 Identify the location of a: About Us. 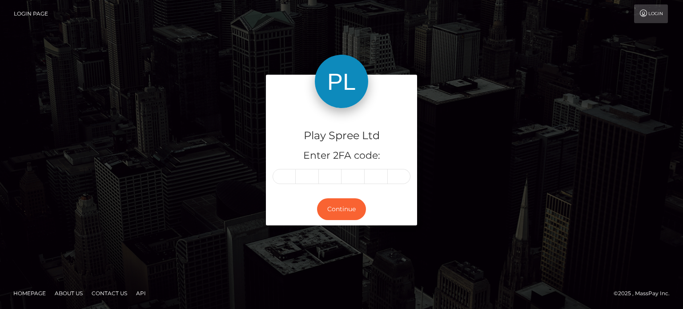
(68, 293).